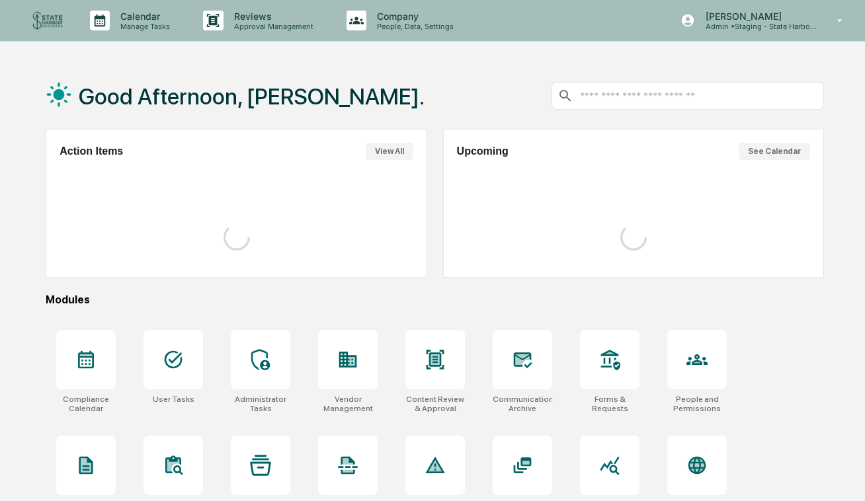  I want to click on div: Forms & Requests, so click(610, 404).